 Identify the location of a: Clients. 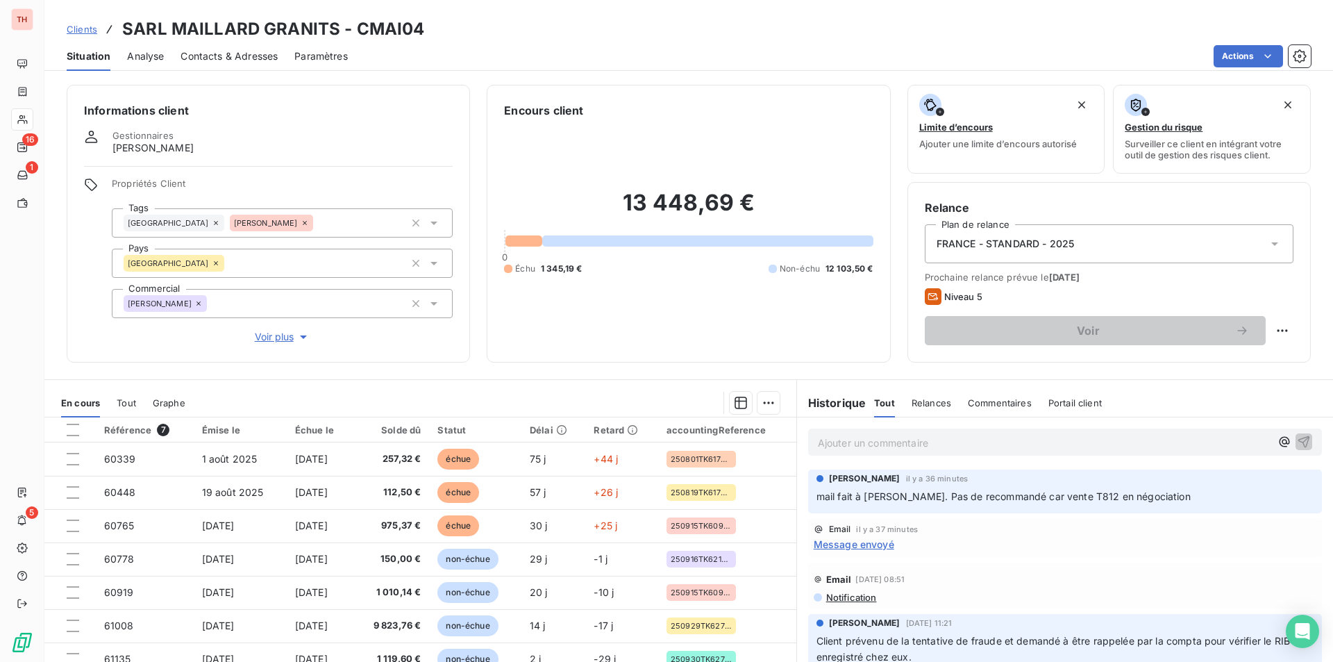
(82, 29).